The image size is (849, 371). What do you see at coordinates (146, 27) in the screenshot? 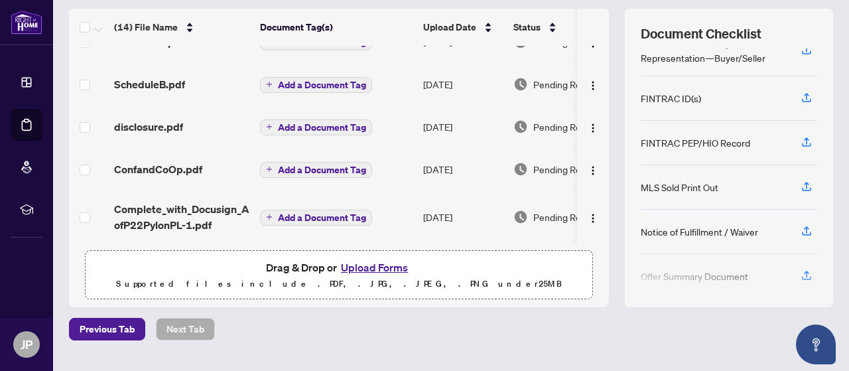
I see `span: (14) File Name` at bounding box center [146, 27].